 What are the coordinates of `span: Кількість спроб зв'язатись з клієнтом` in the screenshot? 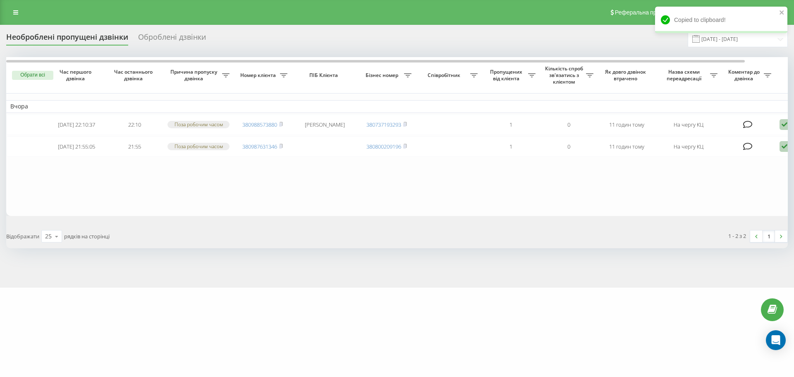 It's located at (565, 75).